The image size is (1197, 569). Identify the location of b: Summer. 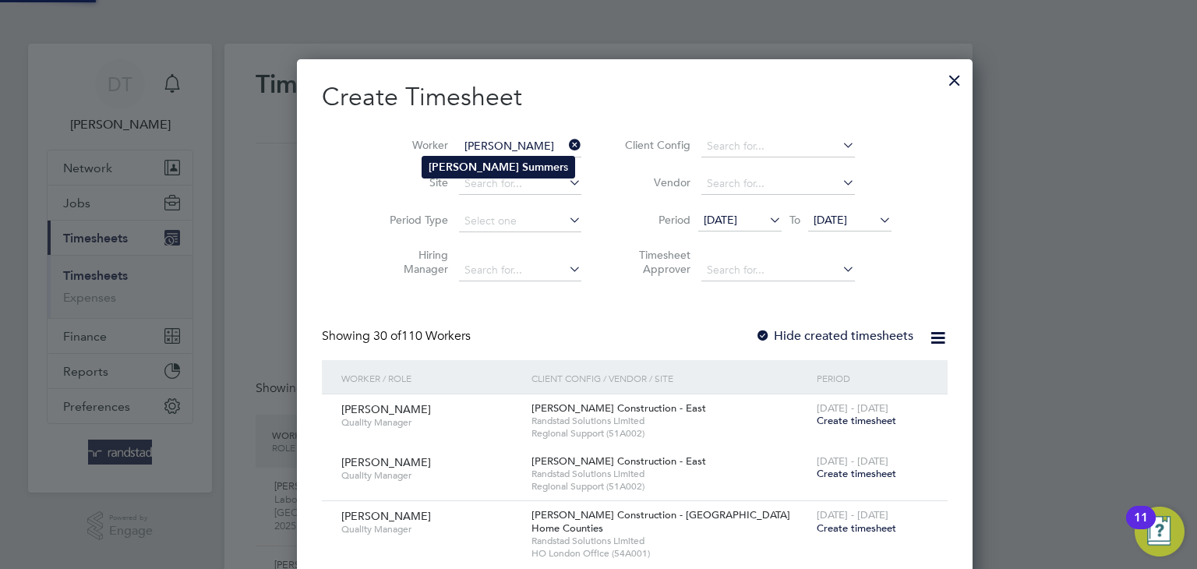
(543, 167).